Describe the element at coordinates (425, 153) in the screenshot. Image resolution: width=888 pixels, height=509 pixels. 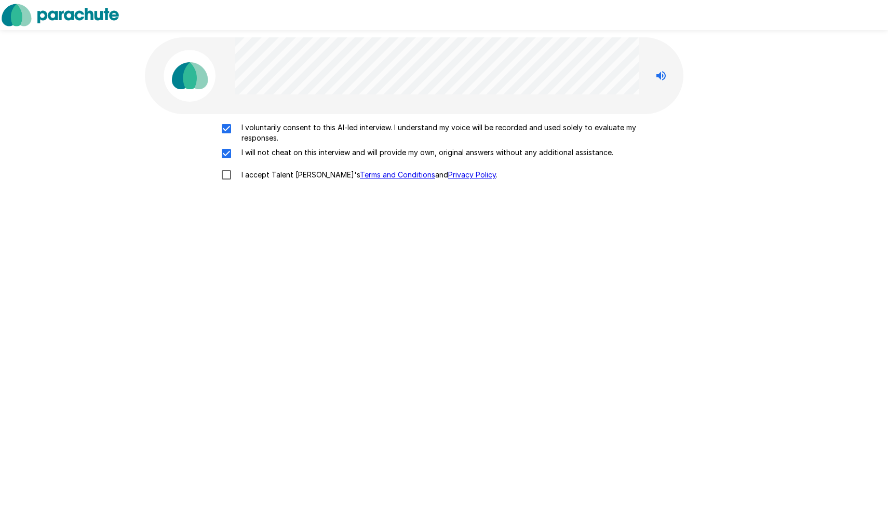
I see `p: I will not cheat on this interview and will provide my own, original answers without any addition...` at that location.